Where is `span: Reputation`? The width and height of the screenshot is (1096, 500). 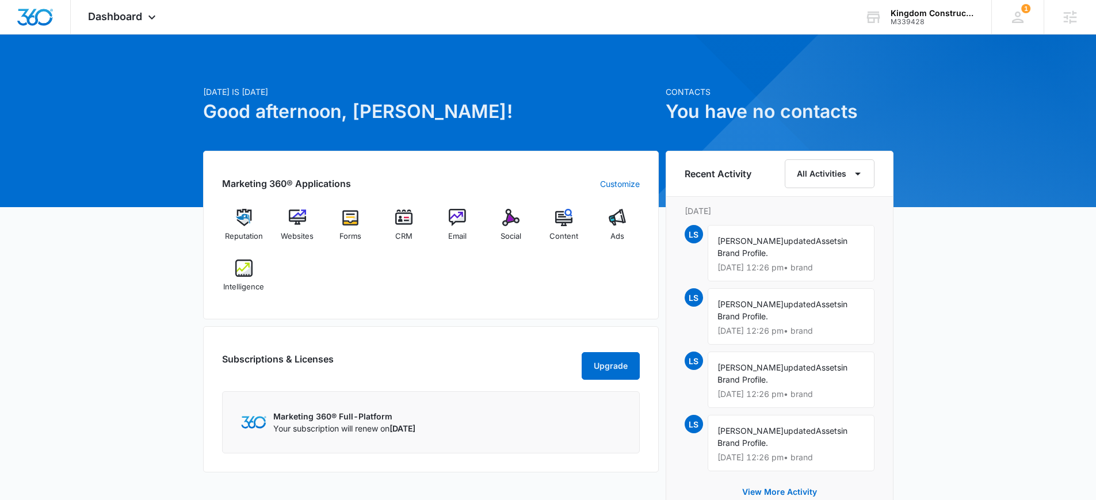
span: Reputation is located at coordinates (244, 237).